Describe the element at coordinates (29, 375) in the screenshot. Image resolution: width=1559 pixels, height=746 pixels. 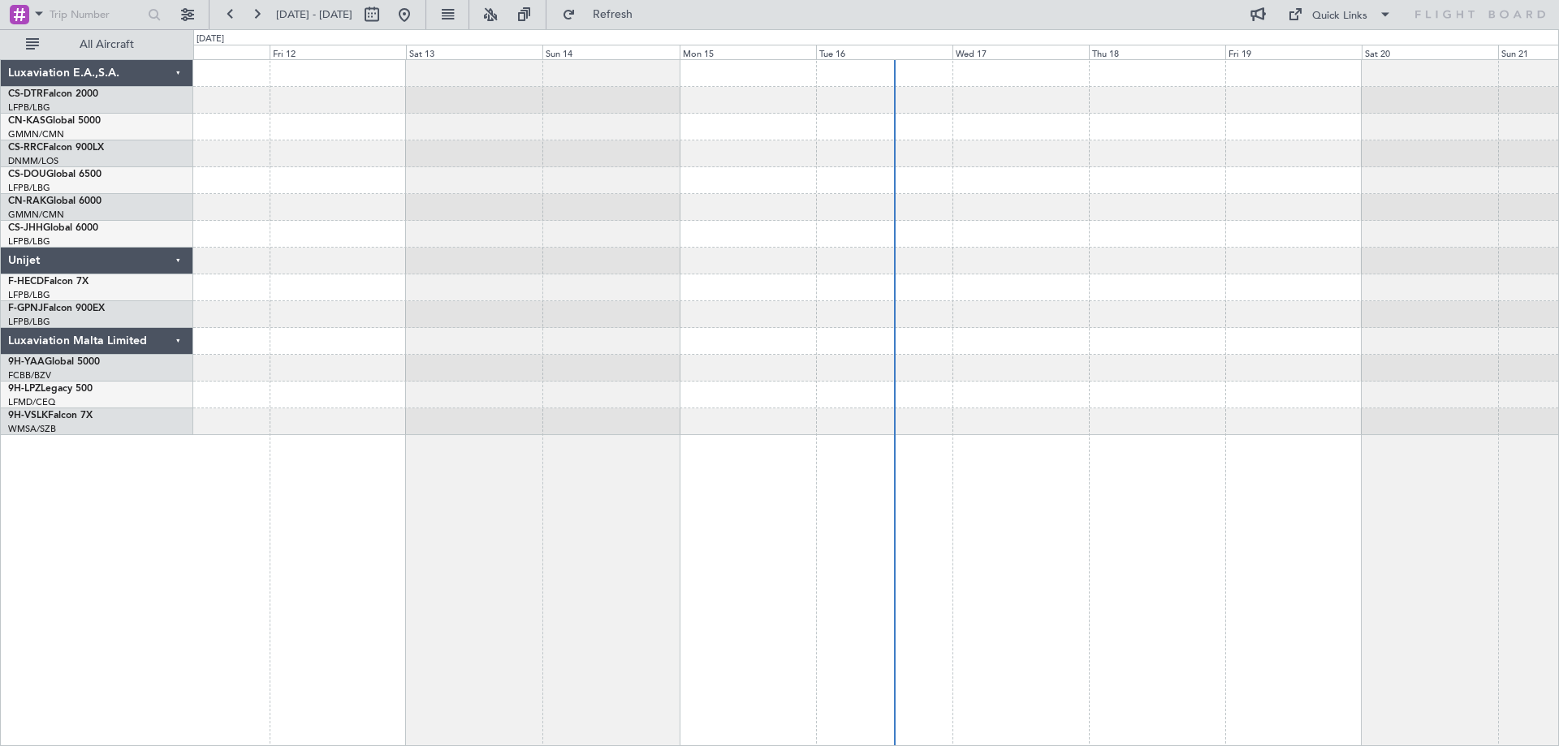
I see `a: FCBB/BZV` at that location.